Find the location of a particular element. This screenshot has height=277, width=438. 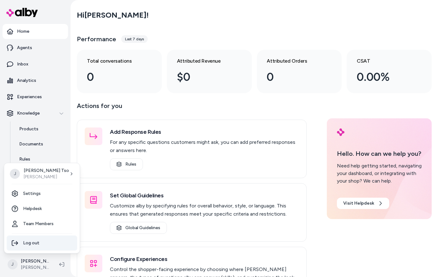

div: Log out is located at coordinates (42, 243).